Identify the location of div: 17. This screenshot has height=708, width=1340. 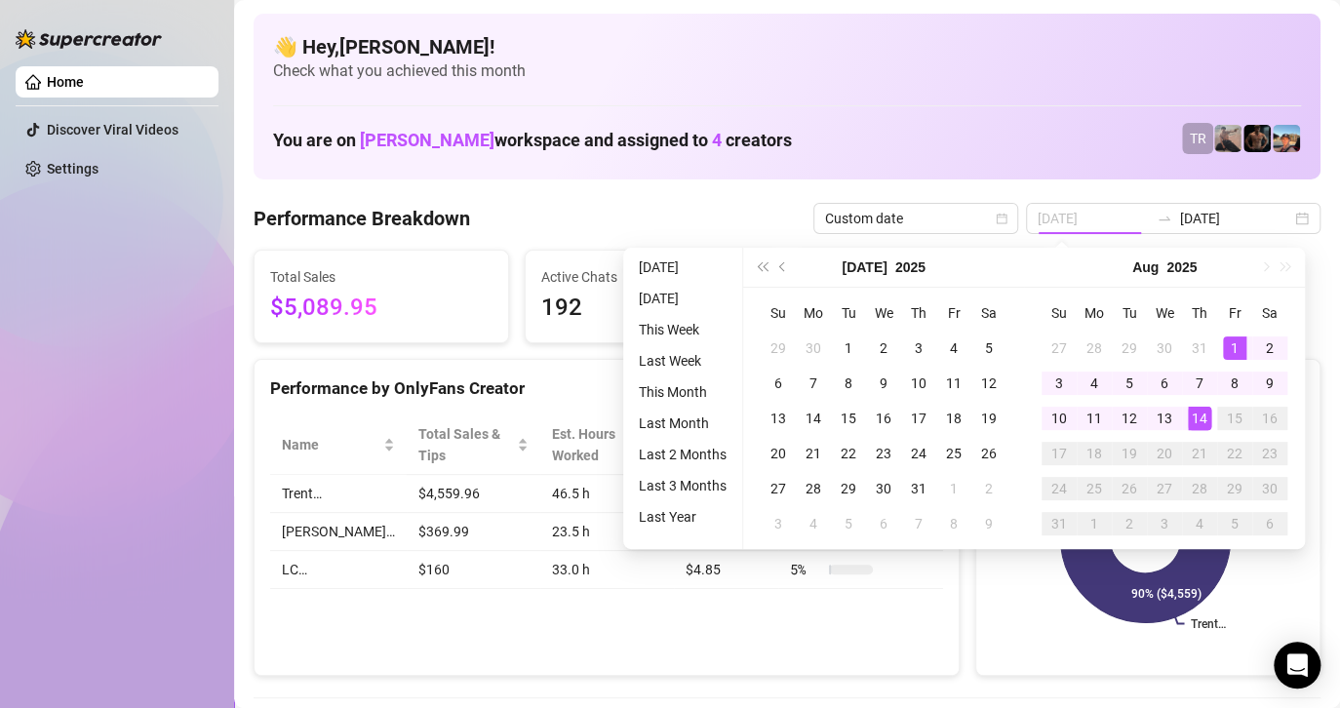
(919, 418).